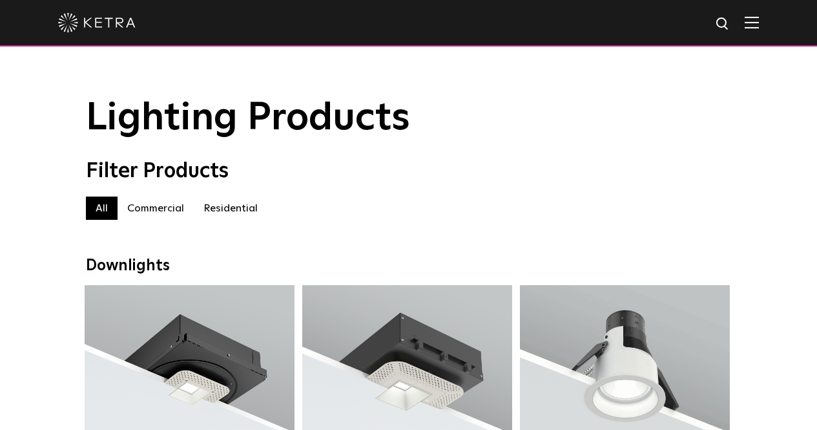 This screenshot has width=817, height=430. What do you see at coordinates (752, 22) in the screenshot?
I see `img: Hamburger%20Nav.svg` at bounding box center [752, 22].